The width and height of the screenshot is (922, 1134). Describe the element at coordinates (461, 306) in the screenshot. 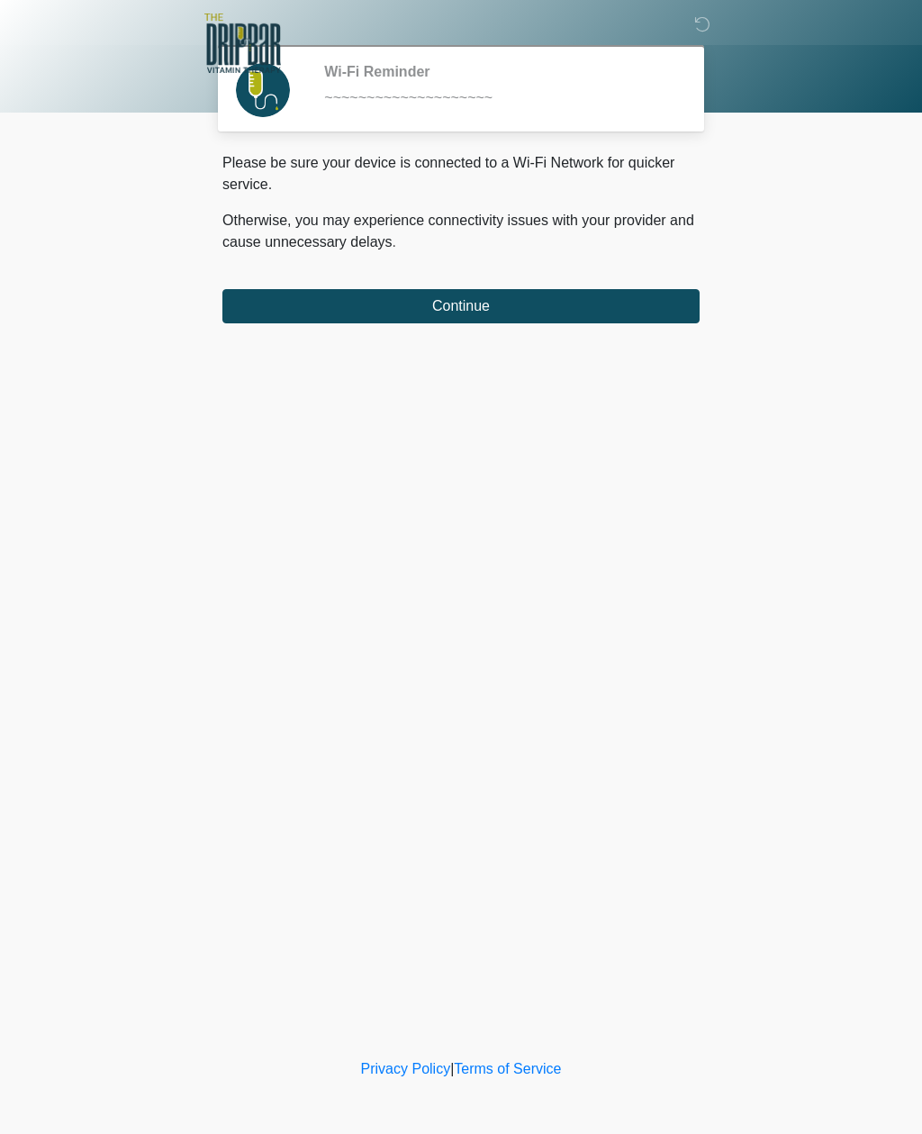

I see `button: Continue` at that location.